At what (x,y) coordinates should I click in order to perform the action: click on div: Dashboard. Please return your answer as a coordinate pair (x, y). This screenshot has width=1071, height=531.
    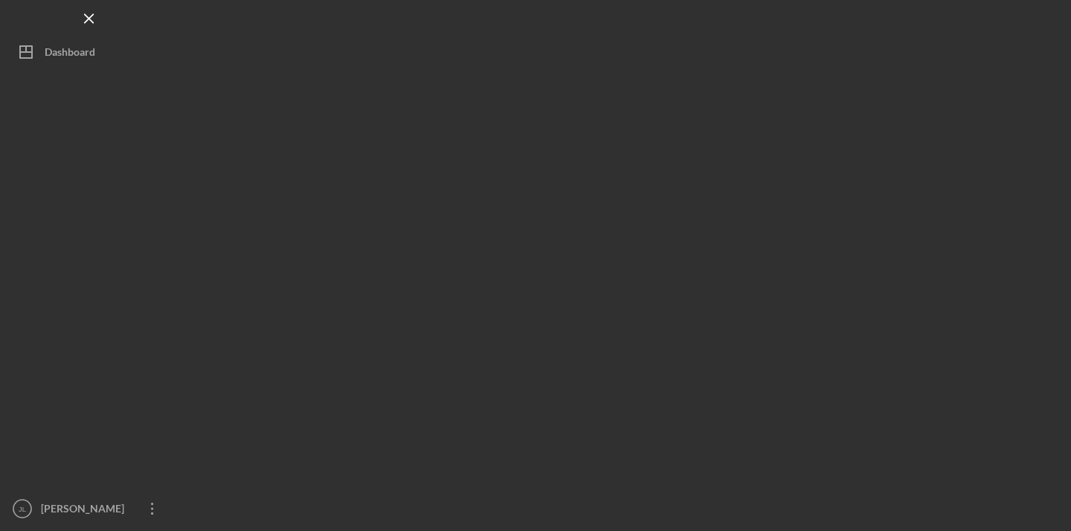
    Looking at the image, I should click on (70, 54).